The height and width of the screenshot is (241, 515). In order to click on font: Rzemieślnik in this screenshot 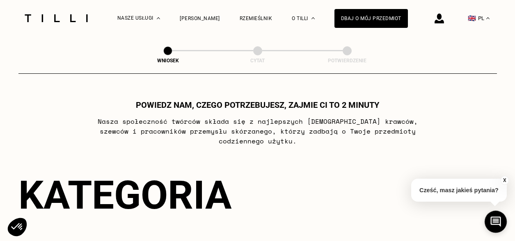, I will do `click(256, 18)`.